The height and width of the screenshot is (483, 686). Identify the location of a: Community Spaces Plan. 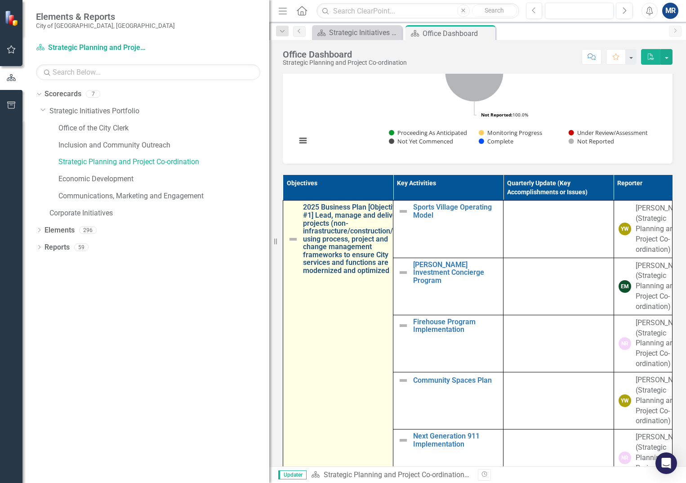
(456, 380).